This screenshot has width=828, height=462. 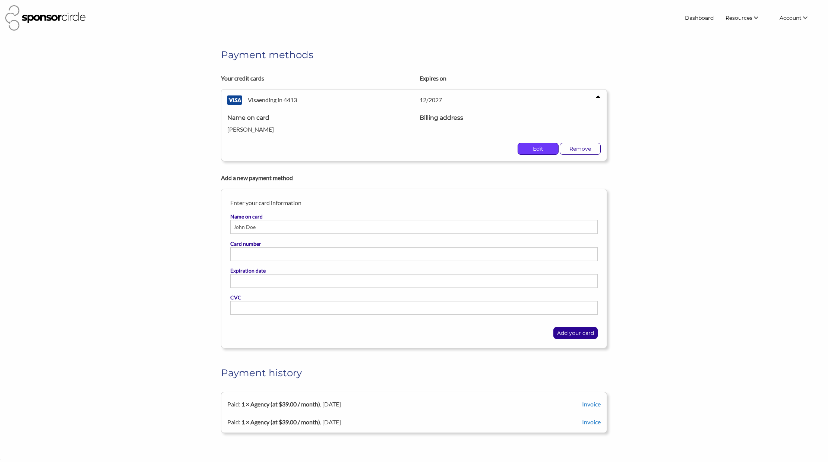 What do you see at coordinates (243, 78) in the screenshot?
I see `b: Your credit cards` at bounding box center [243, 78].